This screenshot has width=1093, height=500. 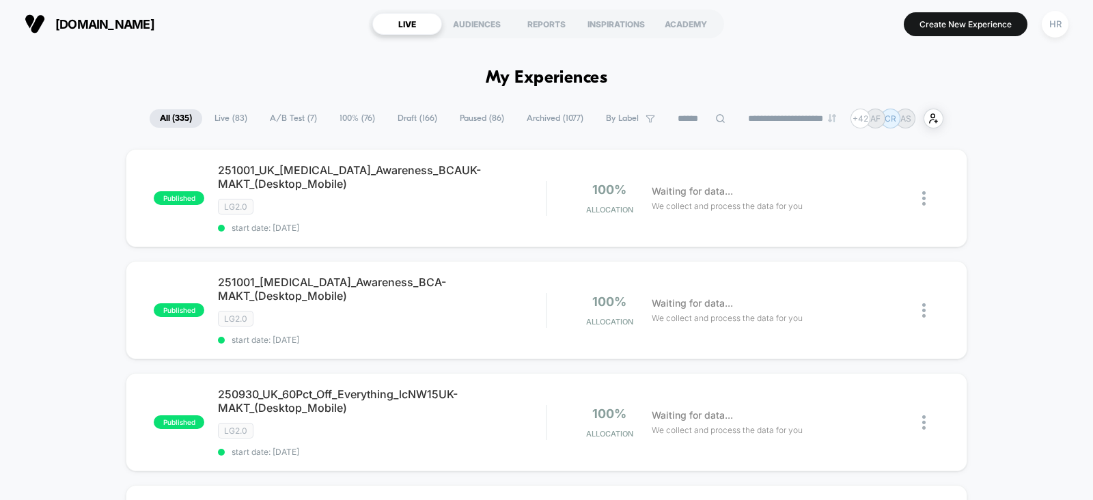 What do you see at coordinates (686, 24) in the screenshot?
I see `div: ACADEMY` at bounding box center [686, 24].